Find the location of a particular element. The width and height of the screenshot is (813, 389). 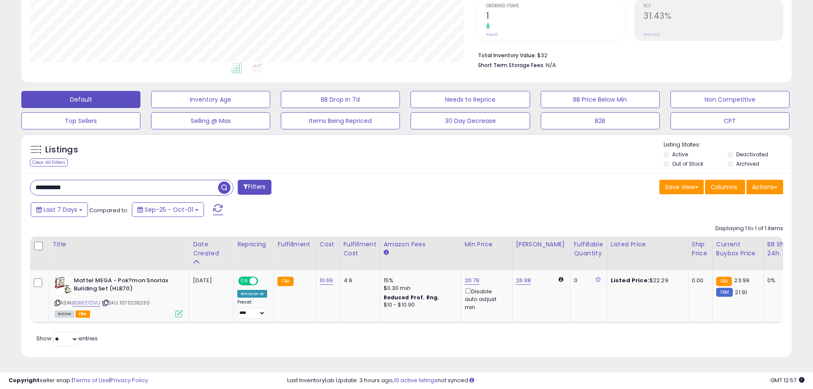

span: All listings currently available for purchase on Amazon is located at coordinates (64, 314).